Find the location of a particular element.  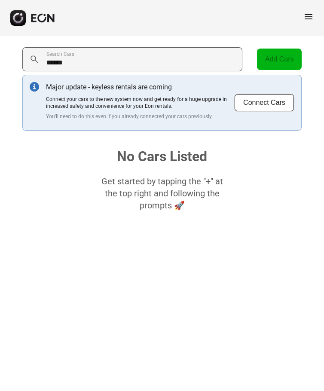

p: Connect your cars to the new system now and get ready for a huge upgrade in increased safety and ... is located at coordinates (140, 103).